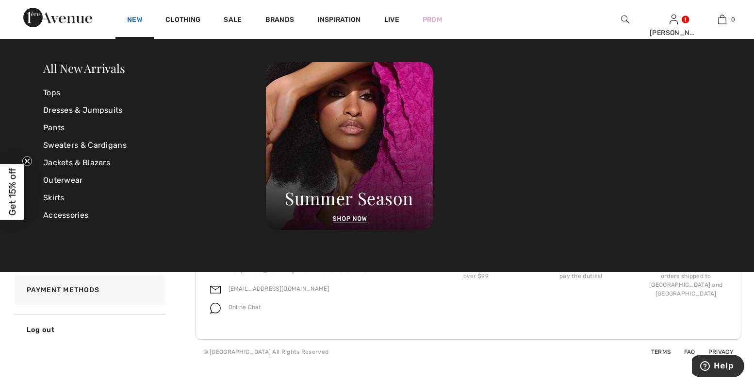 The height and width of the screenshot is (384, 754). Describe the element at coordinates (674, 19) in the screenshot. I see `img: My Info` at that location.